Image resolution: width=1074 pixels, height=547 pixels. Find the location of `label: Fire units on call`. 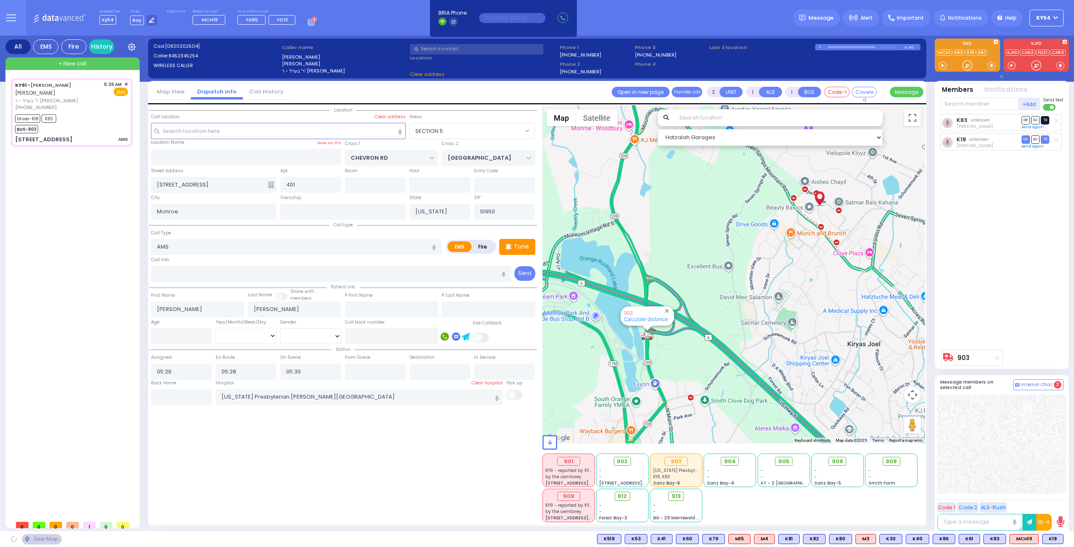

label: Fire units on call is located at coordinates (268, 12).